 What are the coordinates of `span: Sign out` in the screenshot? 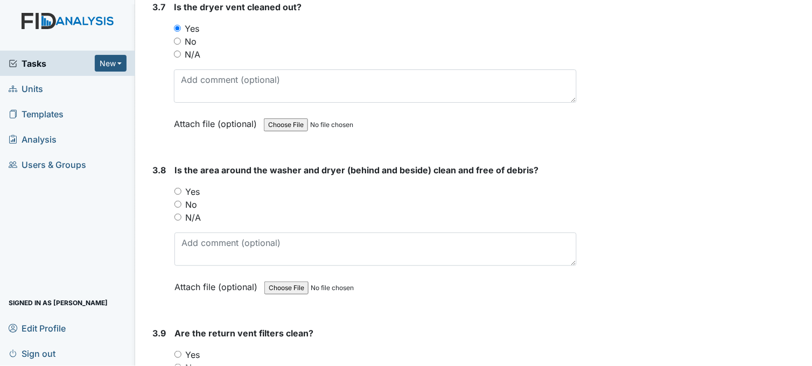 It's located at (32, 353).